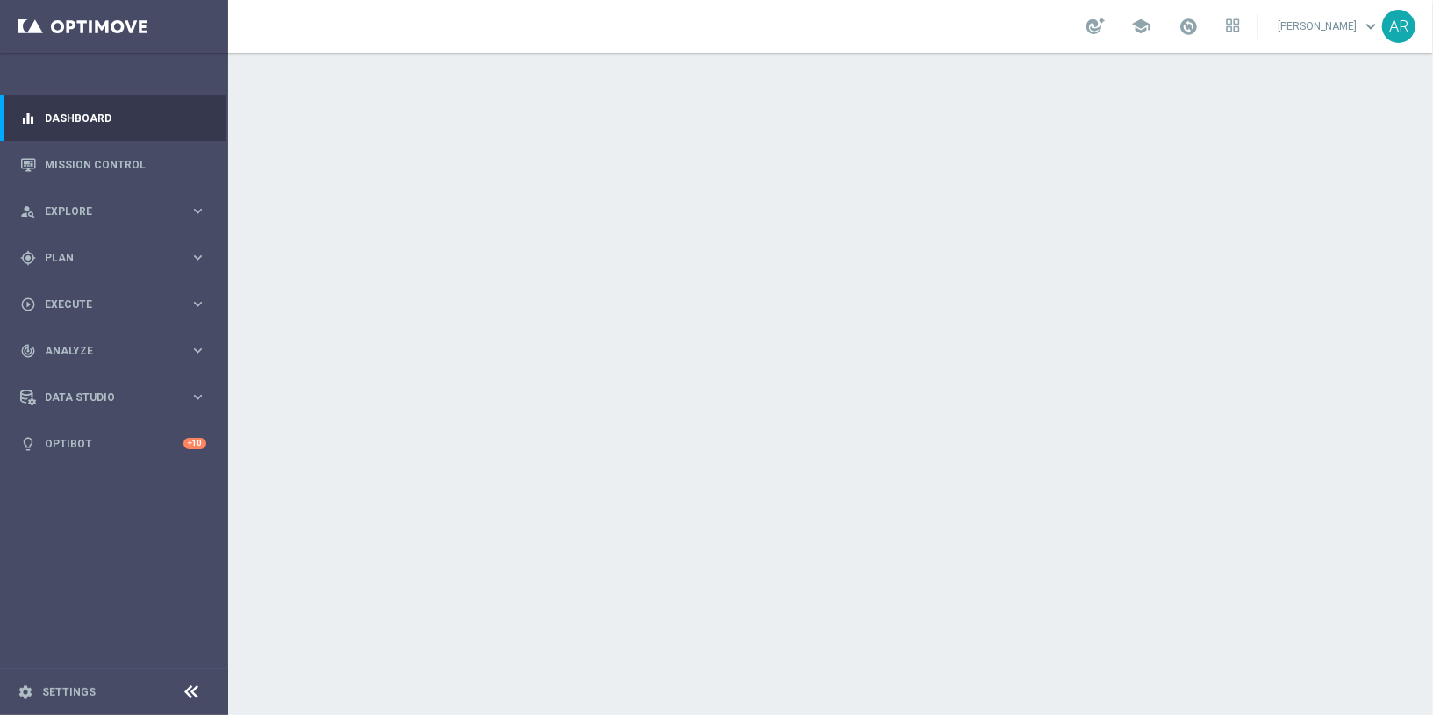 The height and width of the screenshot is (715, 1433). I want to click on button: gps_fixed Plan keyboard_arrow_right, so click(113, 258).